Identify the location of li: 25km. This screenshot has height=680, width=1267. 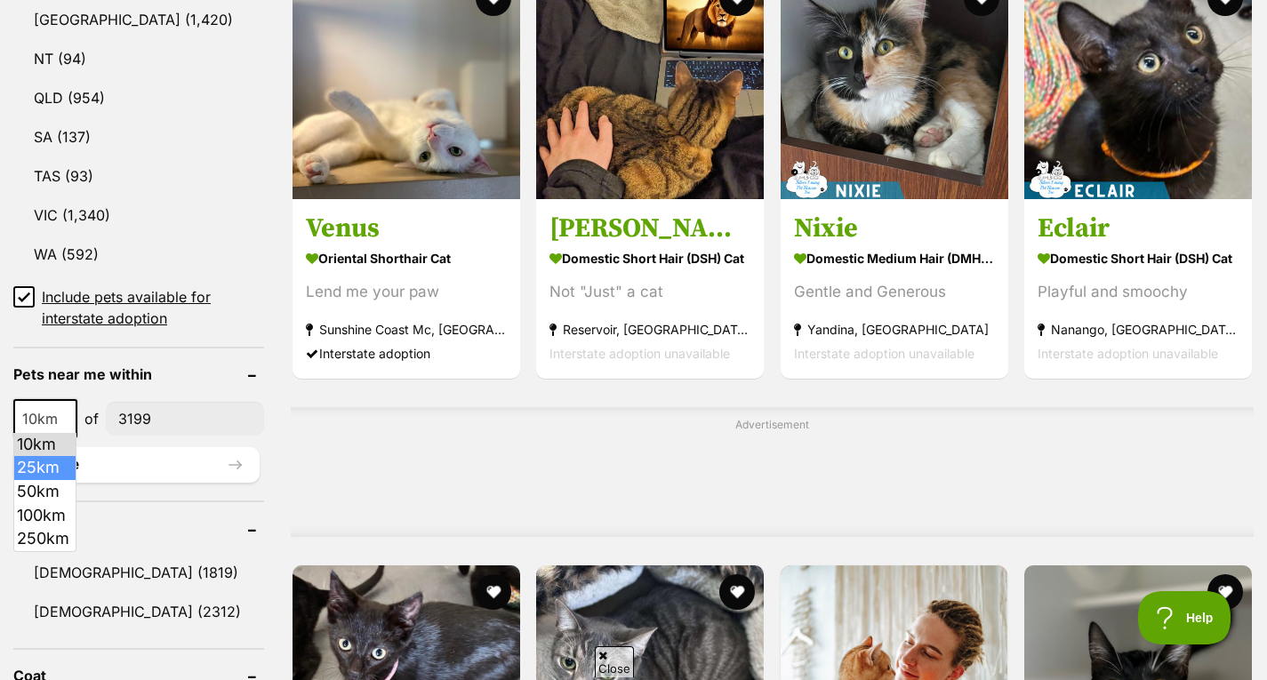
(44, 468).